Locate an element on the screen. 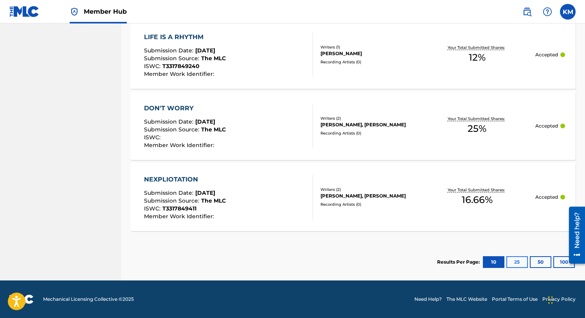 The width and height of the screenshot is (585, 318). a: Portal Terms of Use is located at coordinates (515, 299).